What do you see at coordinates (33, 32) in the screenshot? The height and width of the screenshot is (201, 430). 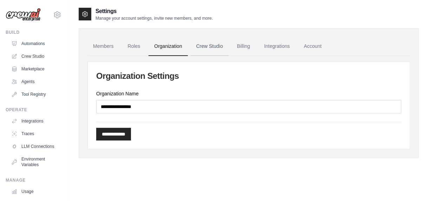 I see `div: Build` at bounding box center [33, 32].